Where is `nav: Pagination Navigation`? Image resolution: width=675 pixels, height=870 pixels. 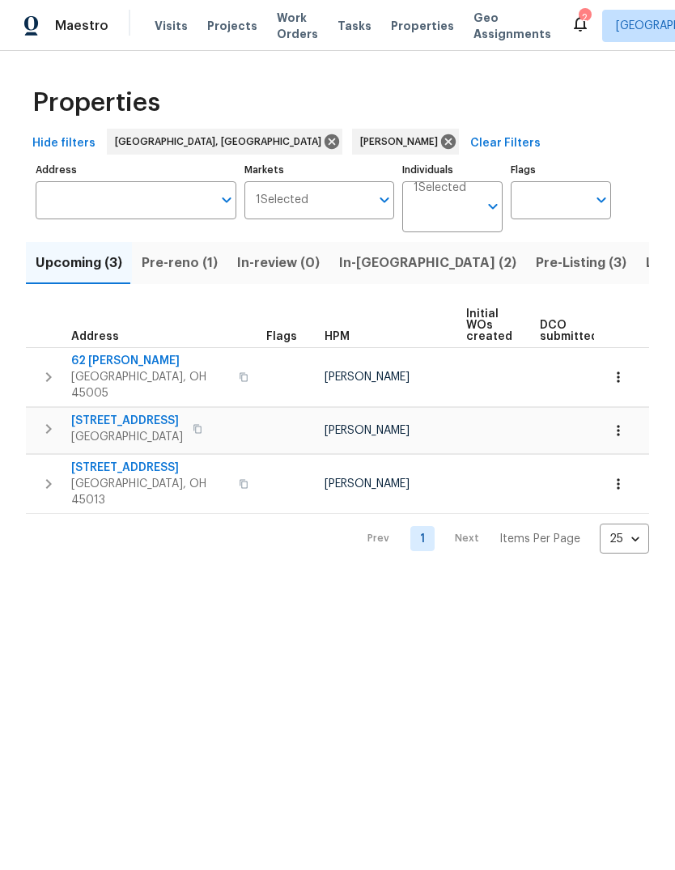 nav: Pagination Navigation is located at coordinates (500, 538).